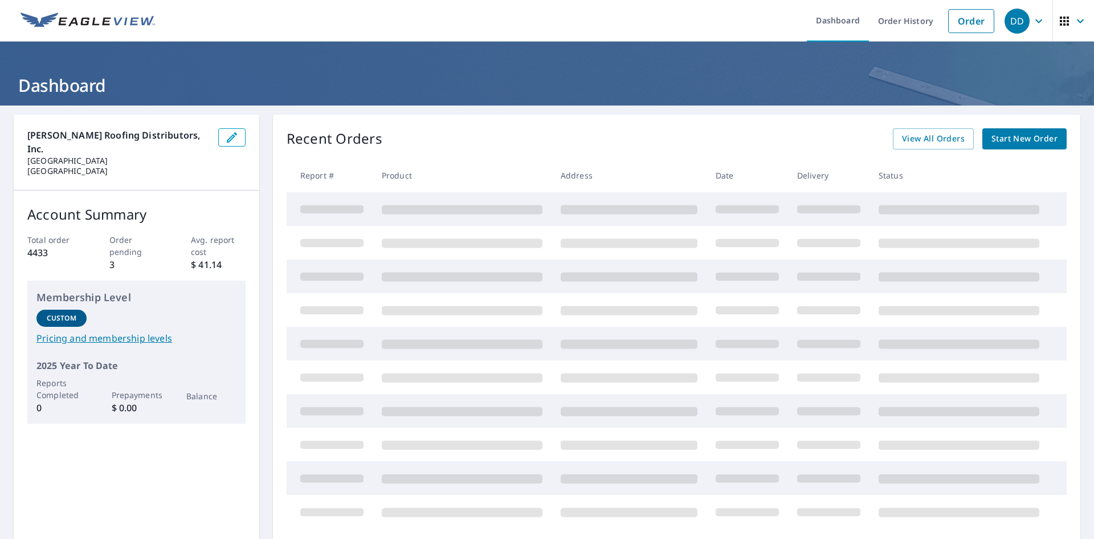 The width and height of the screenshot is (1094, 539). Describe the element at coordinates (136, 365) in the screenshot. I see `p: 2025 Year To Date` at that location.